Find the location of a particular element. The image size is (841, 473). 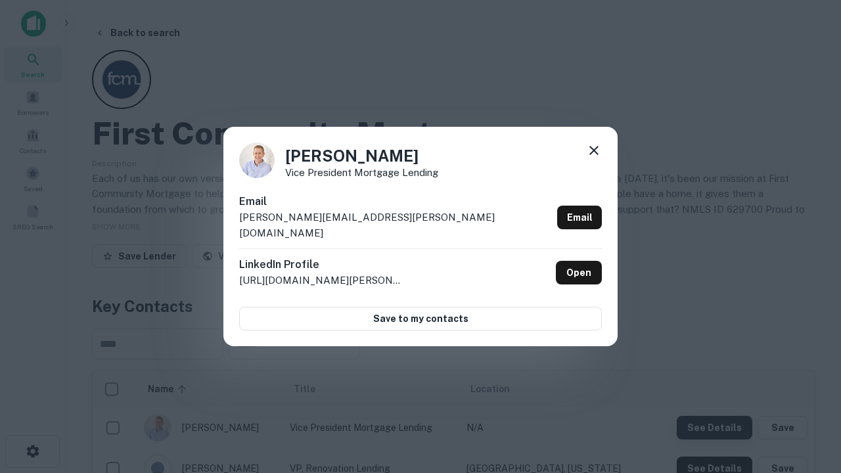

button: Save to my contacts is located at coordinates (421, 319).